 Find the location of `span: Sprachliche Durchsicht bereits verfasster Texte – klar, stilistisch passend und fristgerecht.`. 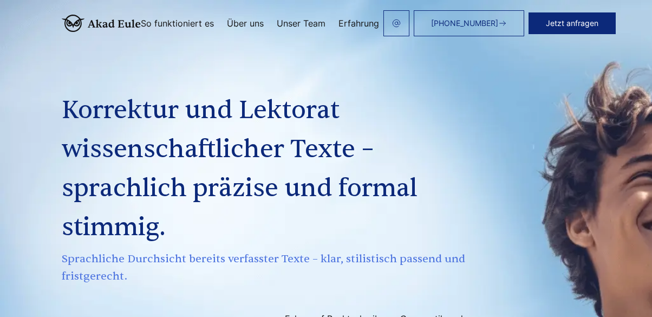

span: Sprachliche Durchsicht bereits verfasster Texte – klar, stilistisch passend und fristgerecht. is located at coordinates (265, 268).